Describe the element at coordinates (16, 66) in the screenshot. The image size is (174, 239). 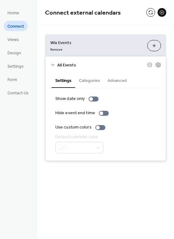
I see `a: Settings` at that location.